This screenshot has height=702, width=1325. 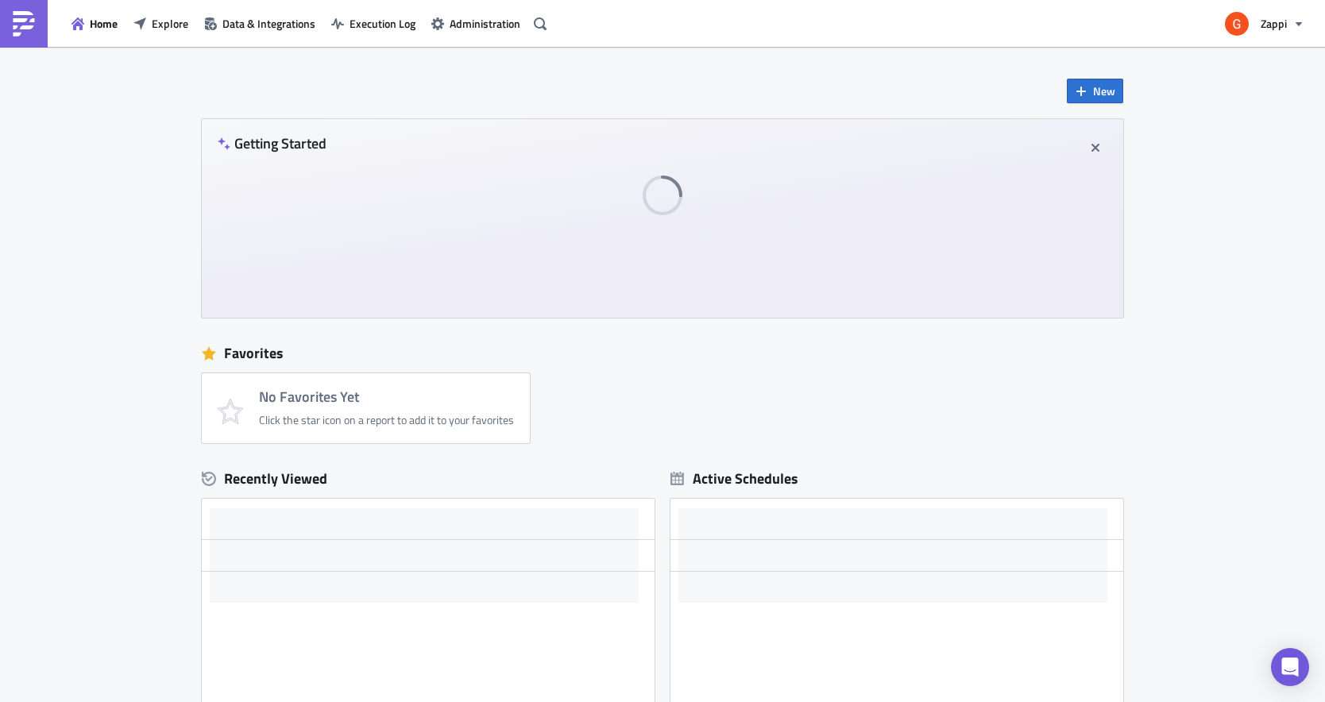 I want to click on button: Home, so click(x=95, y=23).